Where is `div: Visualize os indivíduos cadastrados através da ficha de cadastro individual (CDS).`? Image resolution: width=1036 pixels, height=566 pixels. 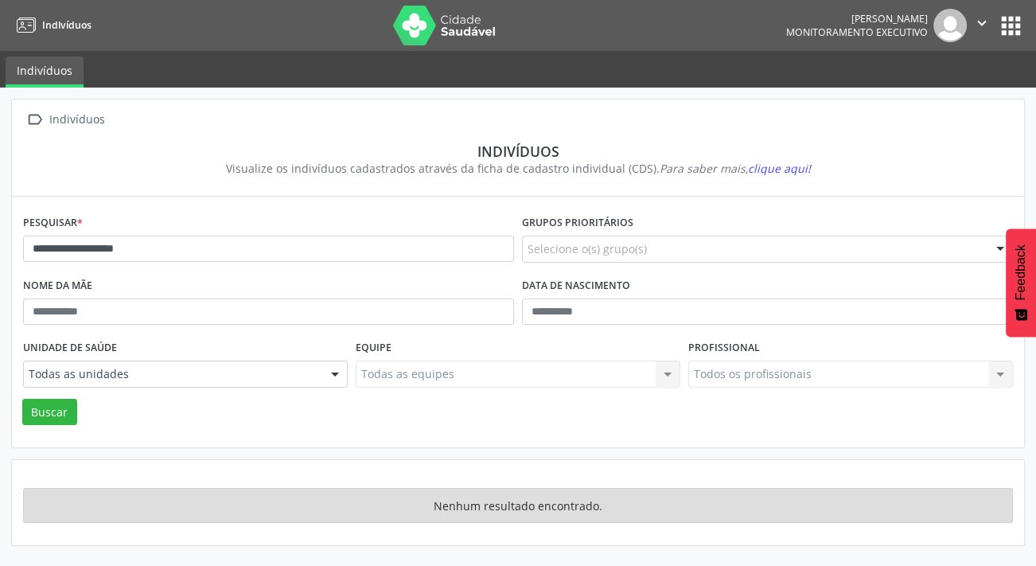
div: Visualize os indivíduos cadastrados através da ficha de cadastro individual (CDS). is located at coordinates (518, 168).